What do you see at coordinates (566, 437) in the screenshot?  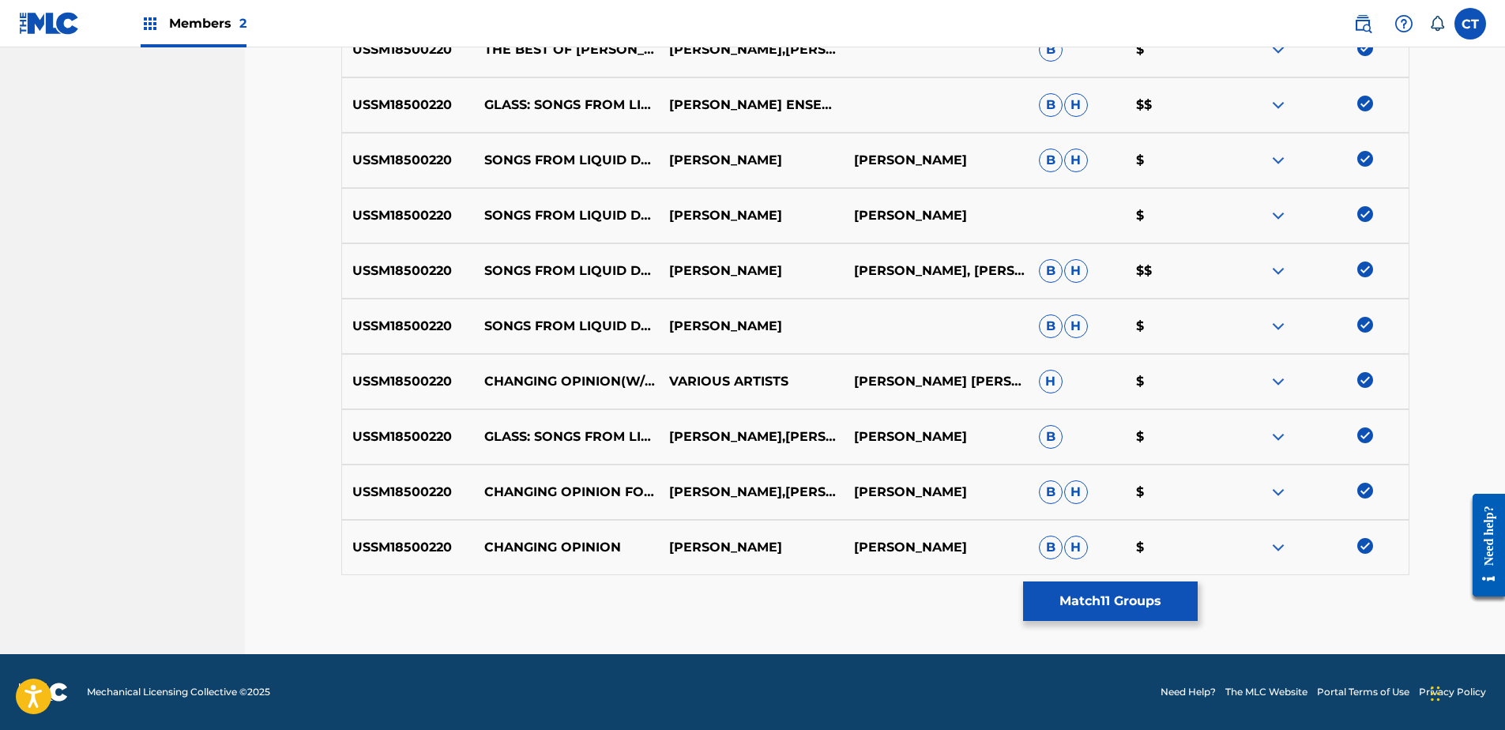 I see `p: GLASS: SONGS FROM LIQUID DAYS` at bounding box center [566, 437].